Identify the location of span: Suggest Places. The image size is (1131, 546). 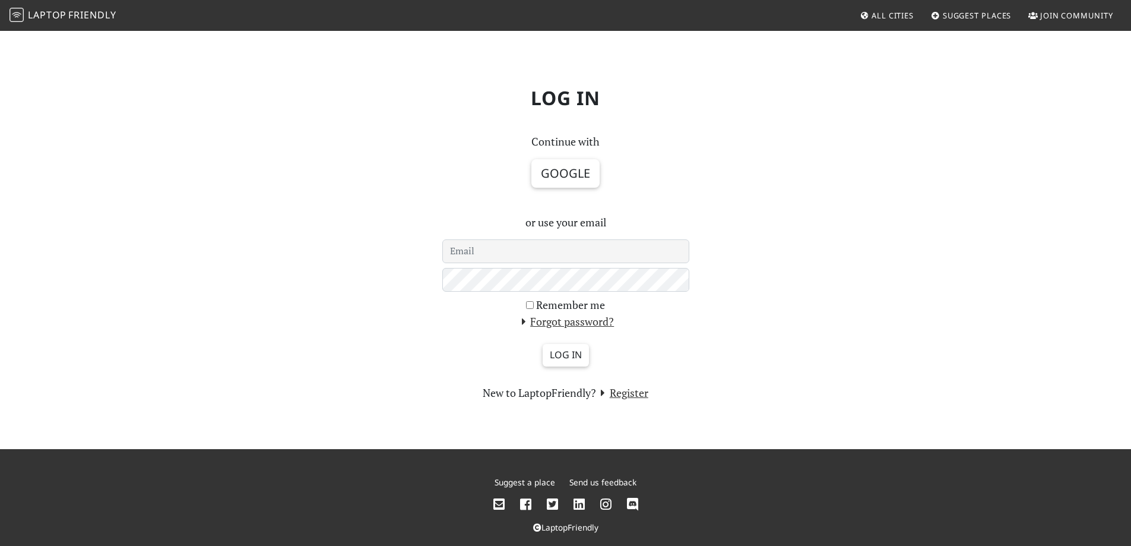
(978, 15).